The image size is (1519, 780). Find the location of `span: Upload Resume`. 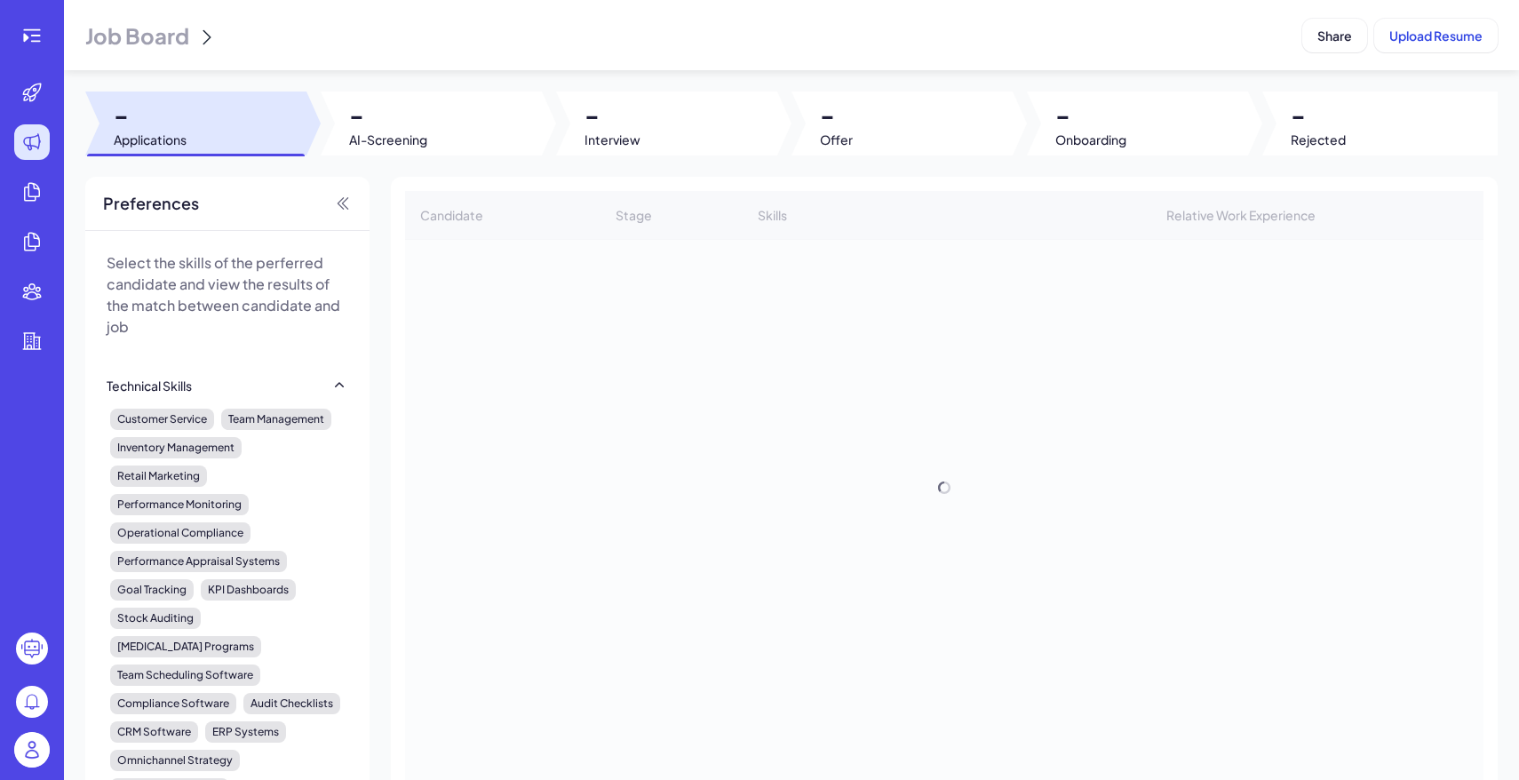

span: Upload Resume is located at coordinates (1436, 36).